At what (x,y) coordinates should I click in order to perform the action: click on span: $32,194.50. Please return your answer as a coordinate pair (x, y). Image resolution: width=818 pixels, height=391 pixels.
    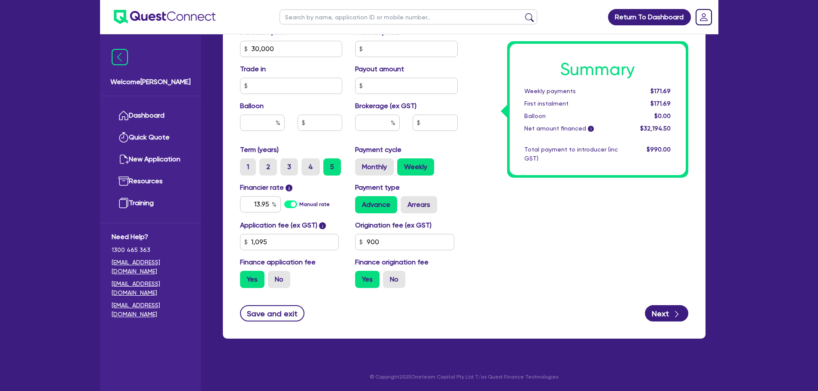
    Looking at the image, I should click on (655, 128).